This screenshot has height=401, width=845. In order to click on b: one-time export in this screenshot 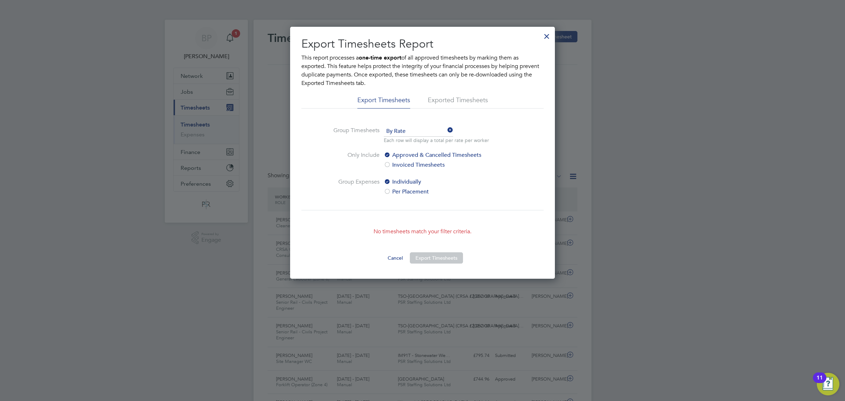, I will do `click(380, 57)`.